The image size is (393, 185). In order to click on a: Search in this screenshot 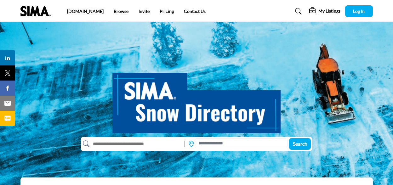, I will do `click(298, 11)`.